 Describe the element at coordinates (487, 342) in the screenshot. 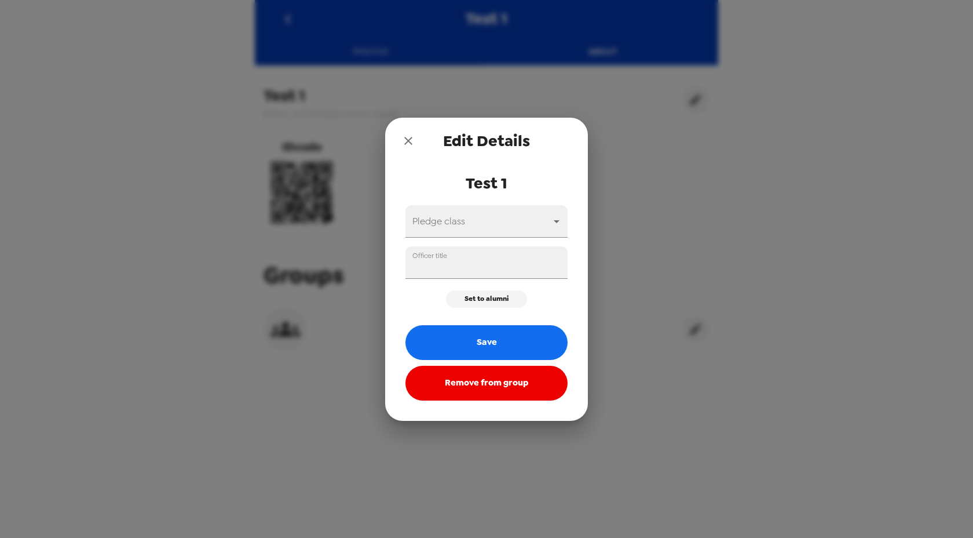

I see `button: Save` at that location.